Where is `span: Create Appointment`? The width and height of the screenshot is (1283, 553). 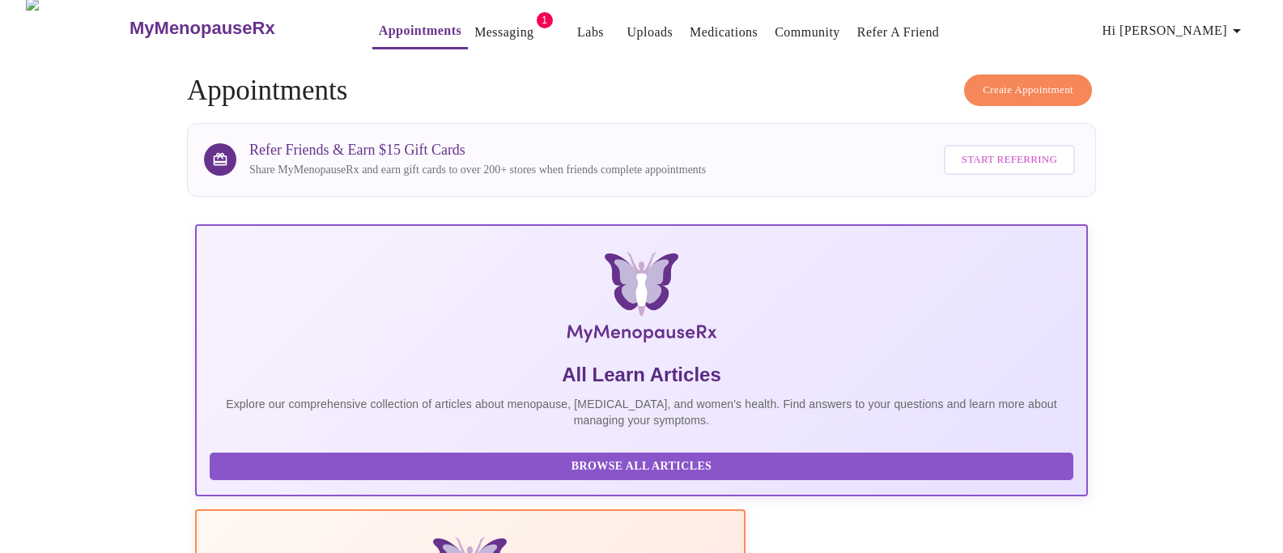
span: Create Appointment is located at coordinates (1028, 90).